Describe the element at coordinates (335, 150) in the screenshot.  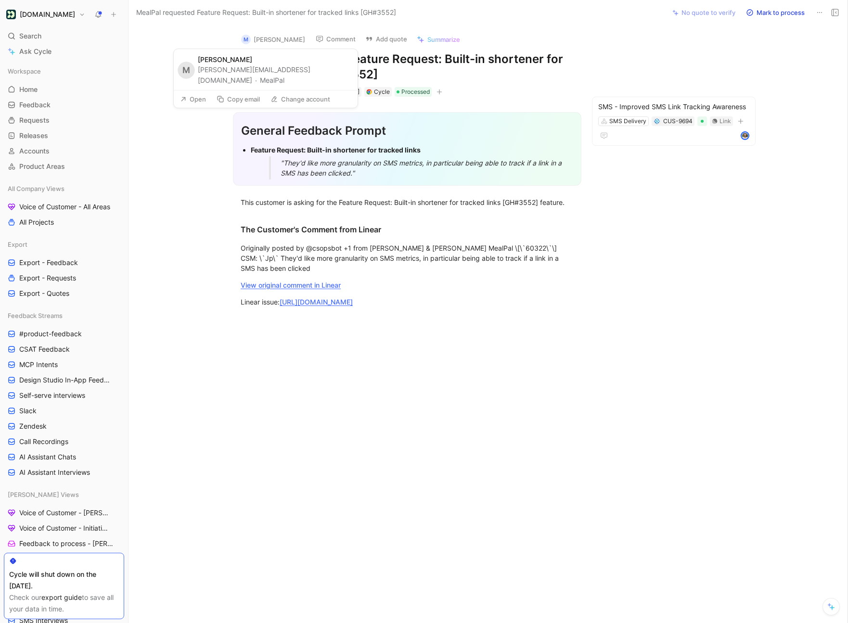
I see `strong: Feature Request: Built-in shortener for tracked links` at that location.